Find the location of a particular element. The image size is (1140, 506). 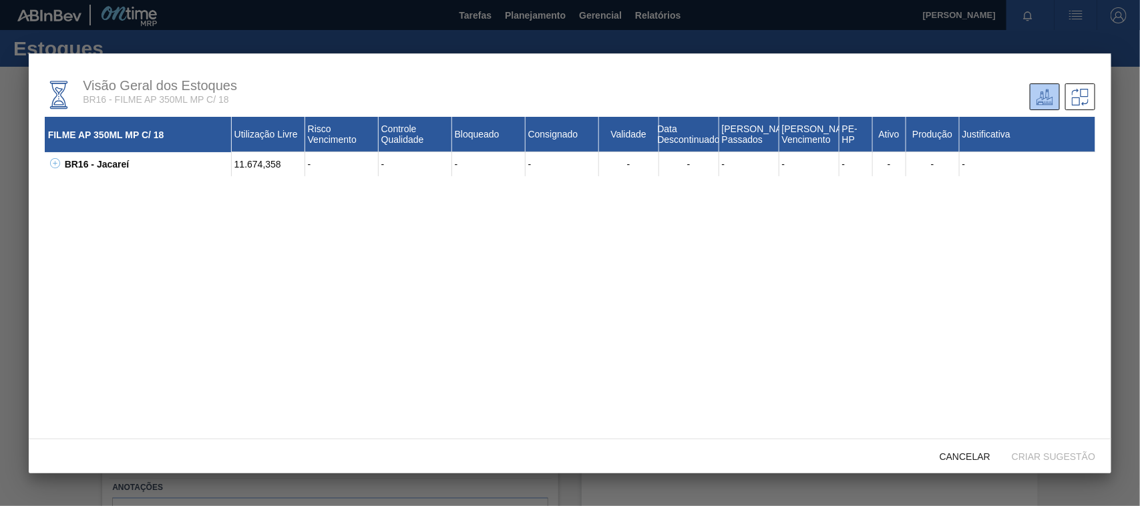

div: Validade is located at coordinates (629, 134).